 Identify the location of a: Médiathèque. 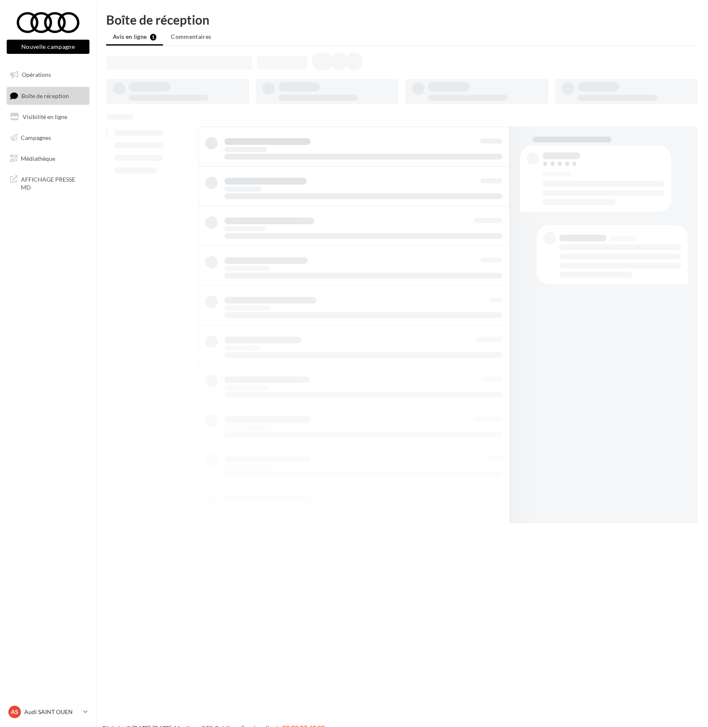
(48, 159).